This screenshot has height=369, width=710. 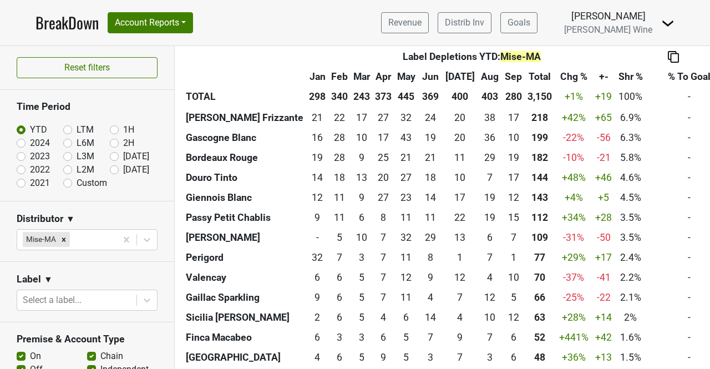 What do you see at coordinates (340, 277) in the screenshot?
I see `div: 6` at bounding box center [340, 277].